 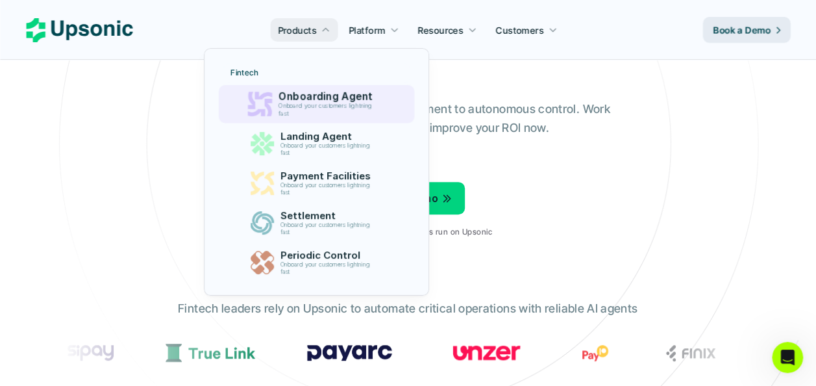 I want to click on a: Products, so click(x=304, y=30).